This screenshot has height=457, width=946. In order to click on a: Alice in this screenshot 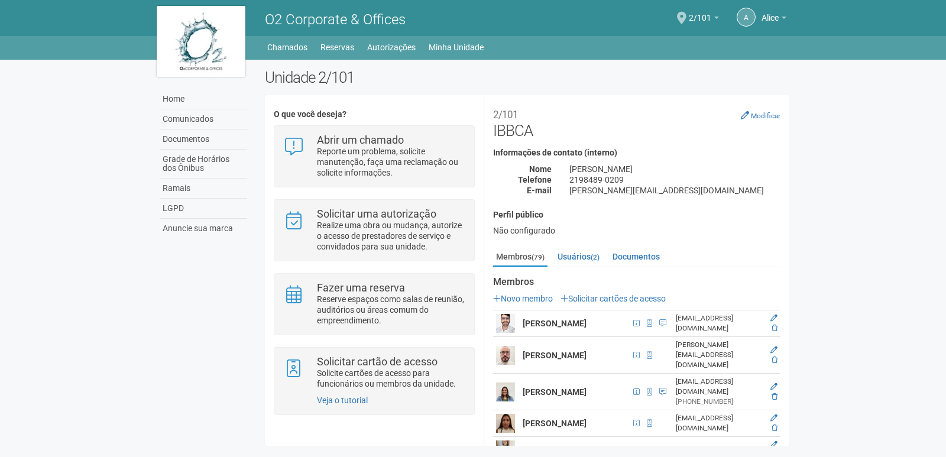, I will do `click(774, 20)`.